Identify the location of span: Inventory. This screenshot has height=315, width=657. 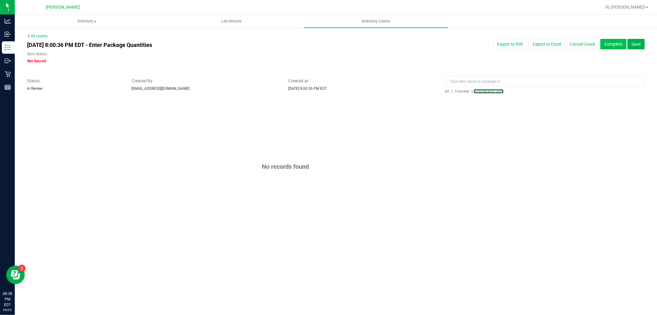
(87, 21).